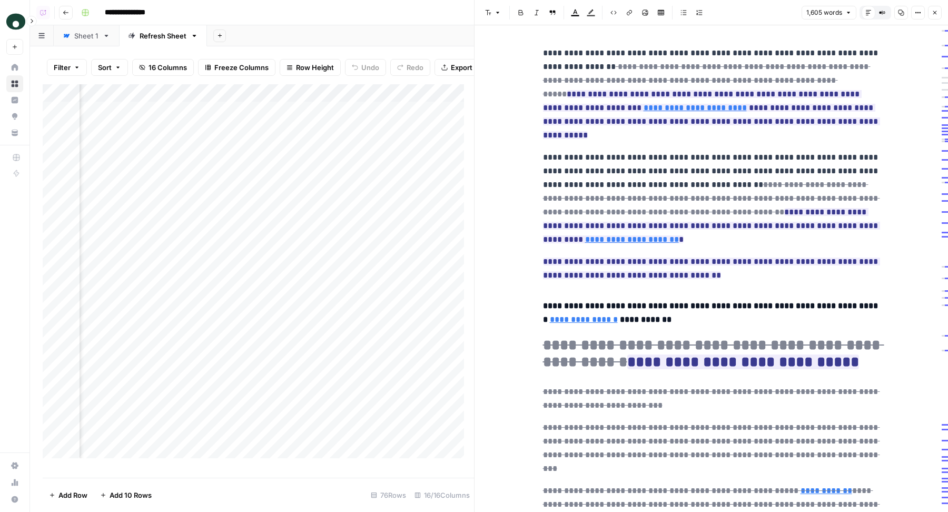 This screenshot has height=512, width=948. Describe the element at coordinates (410, 67) in the screenshot. I see `button: Redo` at that location.